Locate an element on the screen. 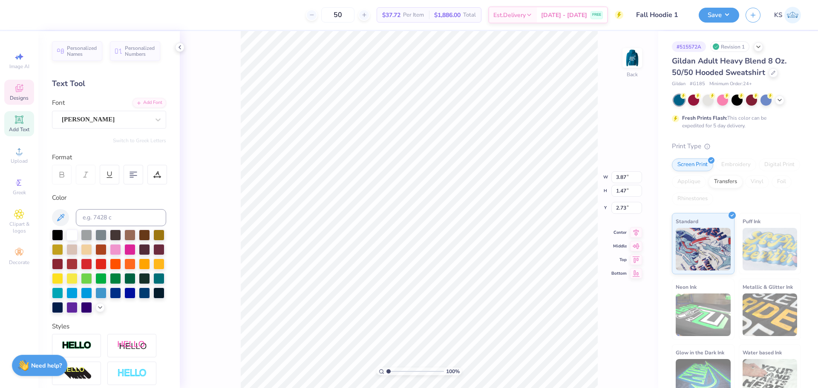 The height and width of the screenshot is (388, 818). div: Text Tool is located at coordinates (109, 83).